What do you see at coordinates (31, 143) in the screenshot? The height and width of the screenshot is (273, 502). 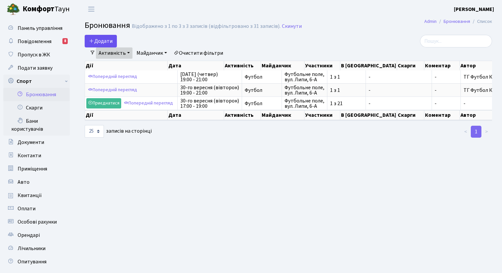 I see `span: Документи` at bounding box center [31, 143].